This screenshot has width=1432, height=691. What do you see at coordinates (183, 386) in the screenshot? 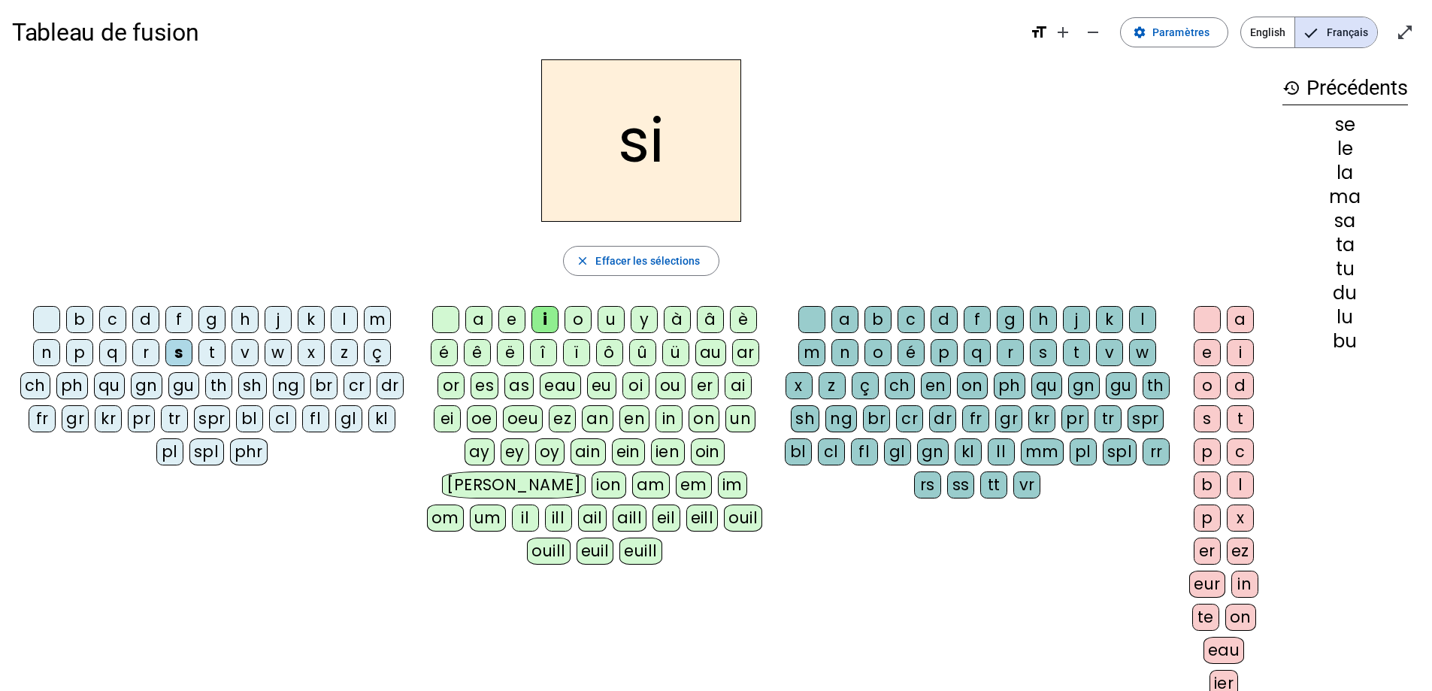
I see `div: gu` at bounding box center [183, 386].